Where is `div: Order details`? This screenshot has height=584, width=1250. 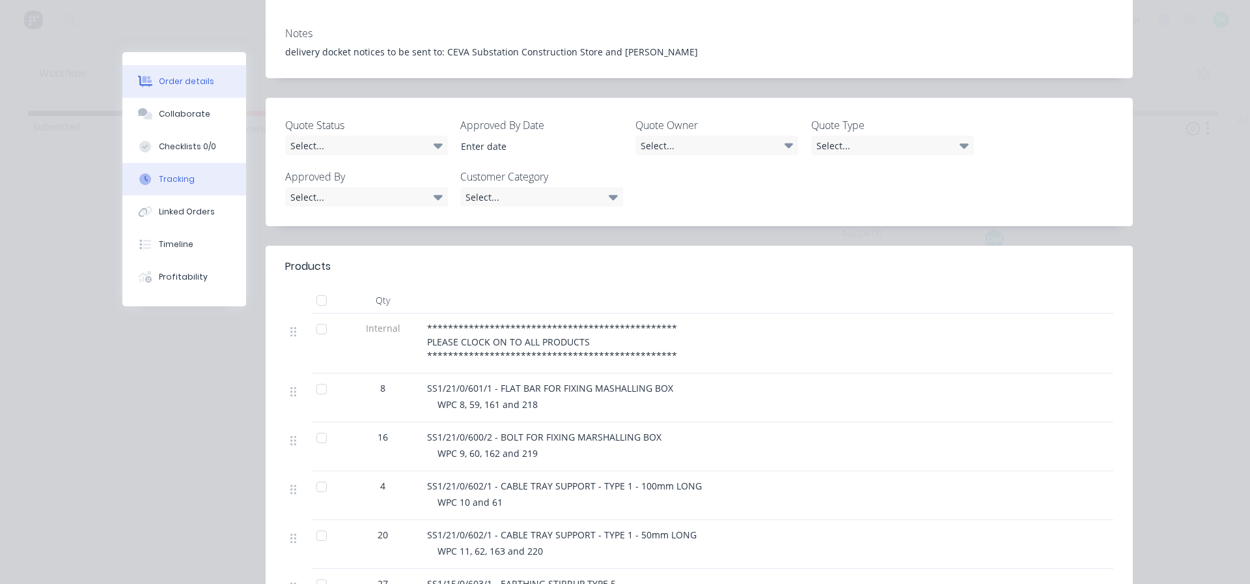
div: Order details is located at coordinates (186, 81).